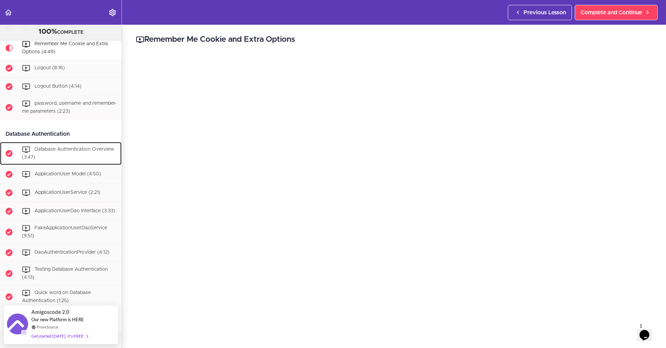 Image resolution: width=666 pixels, height=348 pixels. I want to click on span: 1, so click(4, 6).